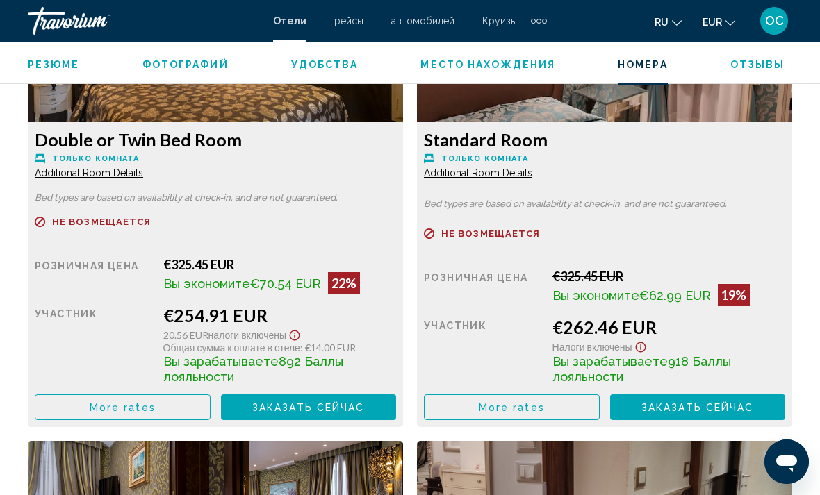  I want to click on span: Фотографий, so click(186, 65).